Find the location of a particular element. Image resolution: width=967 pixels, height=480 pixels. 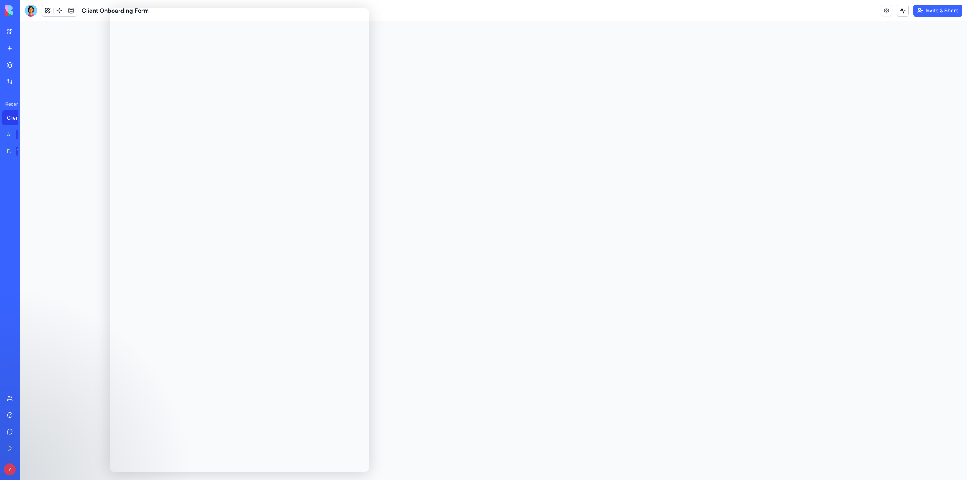

img: logo is located at coordinates (29, 11).